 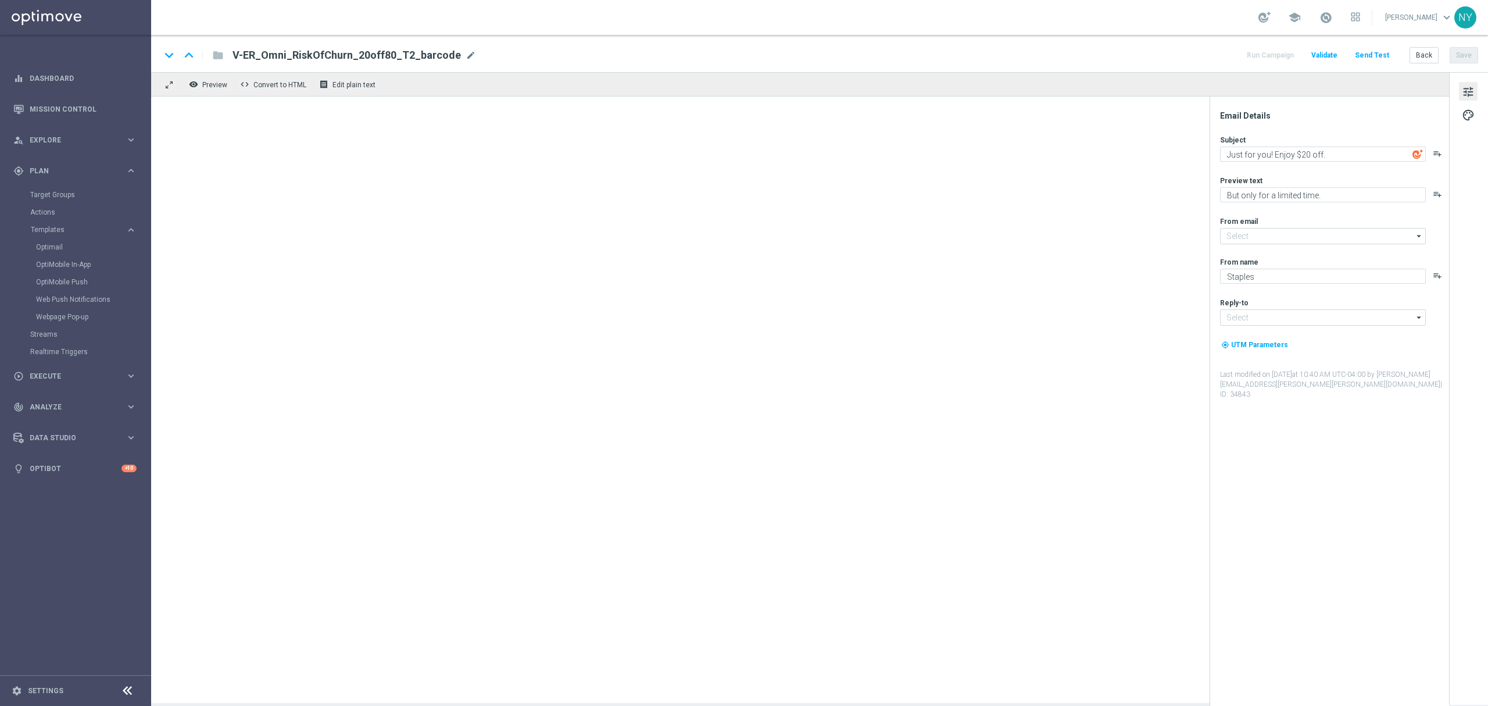 I want to click on span: Preview, so click(x=214, y=85).